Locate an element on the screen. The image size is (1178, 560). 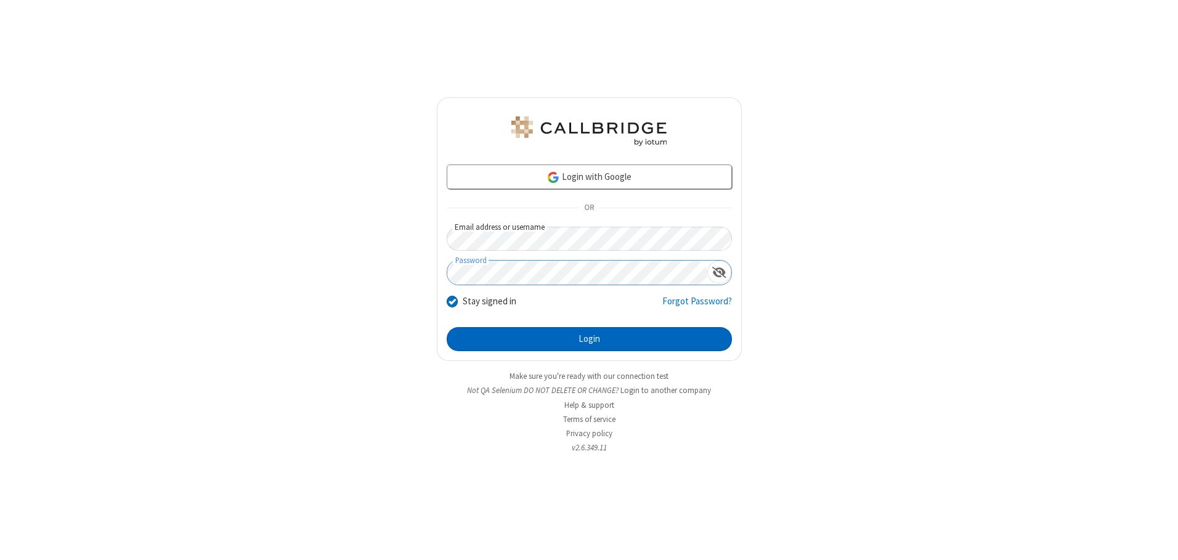
input: Email address or username is located at coordinates (589, 238).